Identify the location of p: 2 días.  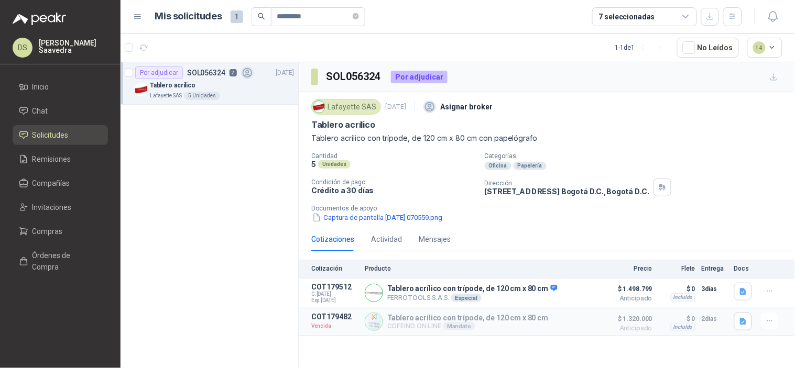
(715, 319).